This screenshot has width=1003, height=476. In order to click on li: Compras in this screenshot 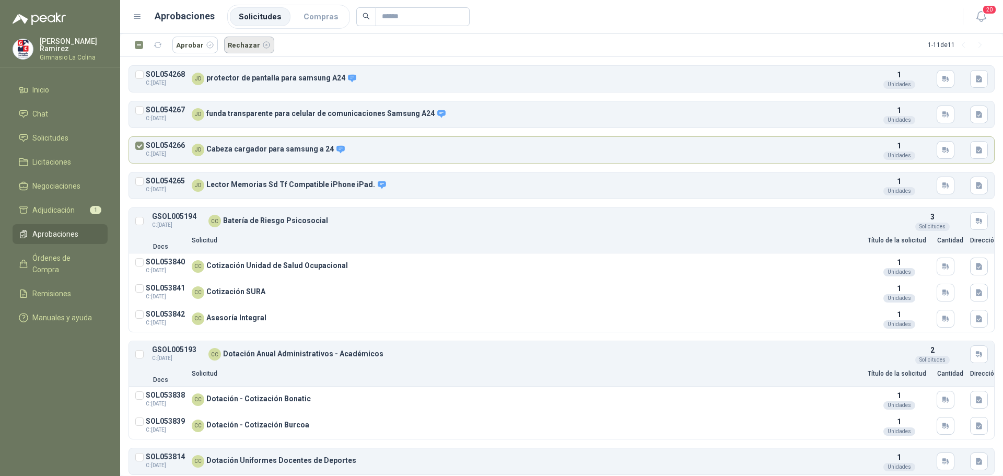, I will do `click(321, 17)`.